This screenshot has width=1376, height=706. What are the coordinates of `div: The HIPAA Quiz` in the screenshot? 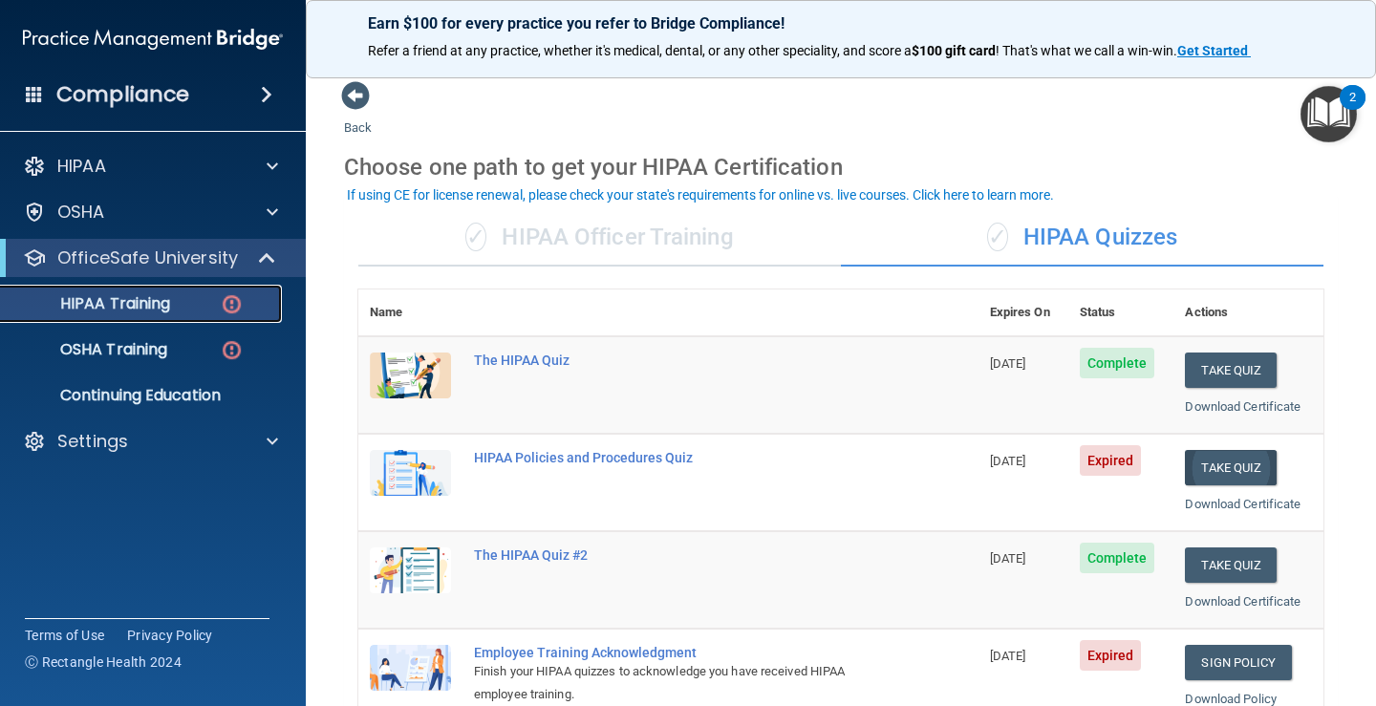 It's located at (679, 360).